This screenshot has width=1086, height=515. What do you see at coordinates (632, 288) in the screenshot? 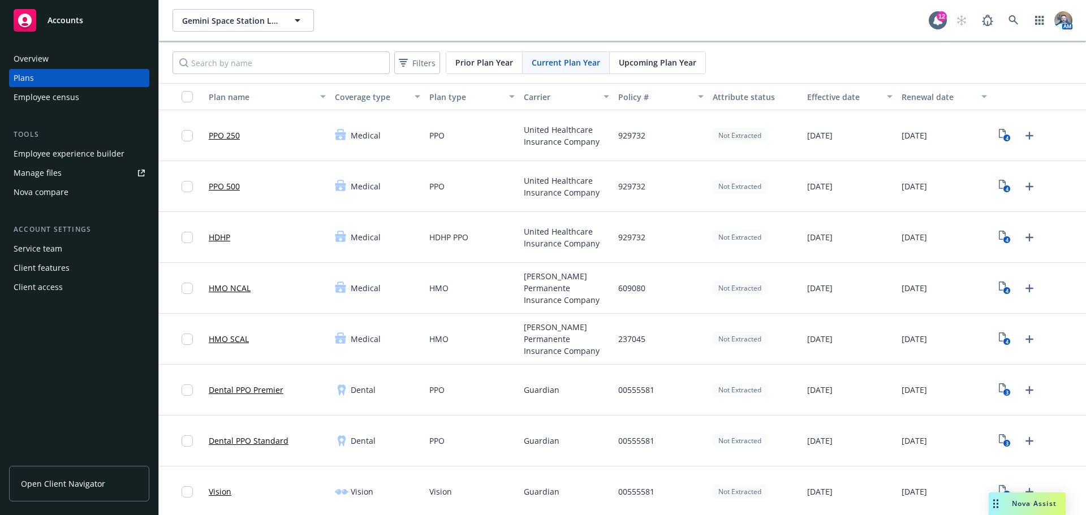
I see `span: 609080` at bounding box center [632, 288].